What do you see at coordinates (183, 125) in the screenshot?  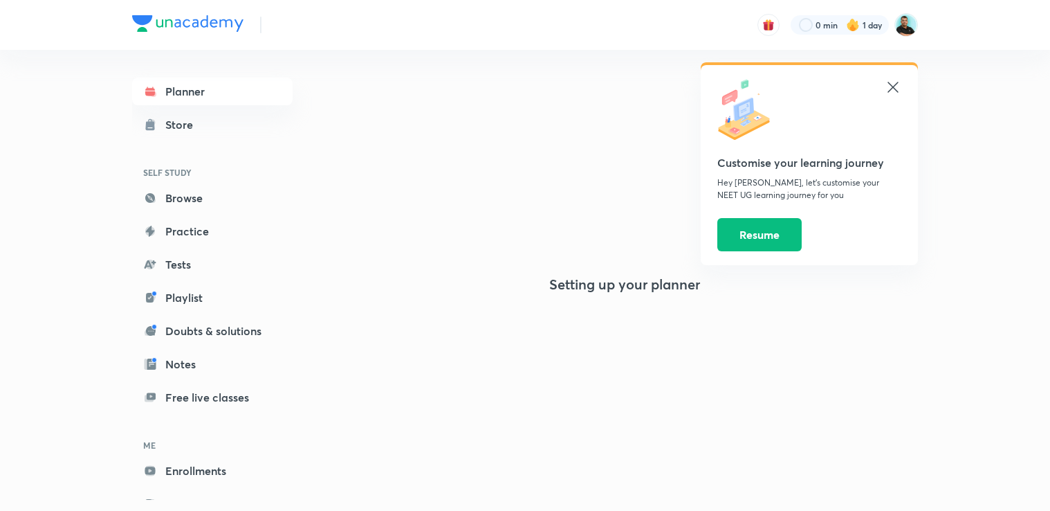 I see `div: Store` at bounding box center [183, 125].